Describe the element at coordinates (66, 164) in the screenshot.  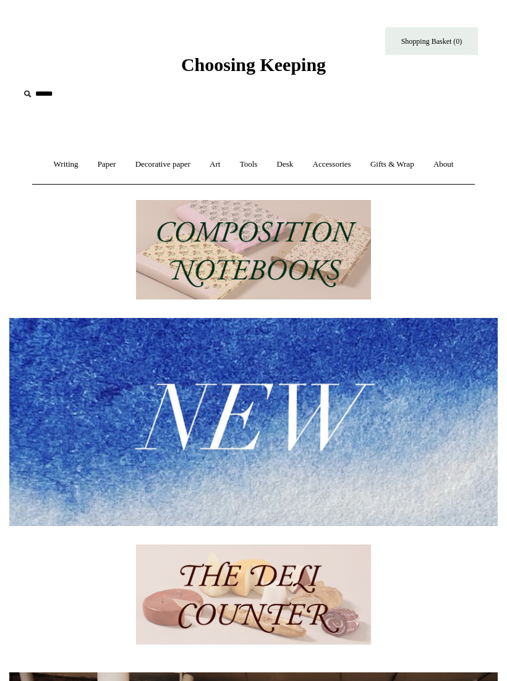
I see `a: Writing` at that location.